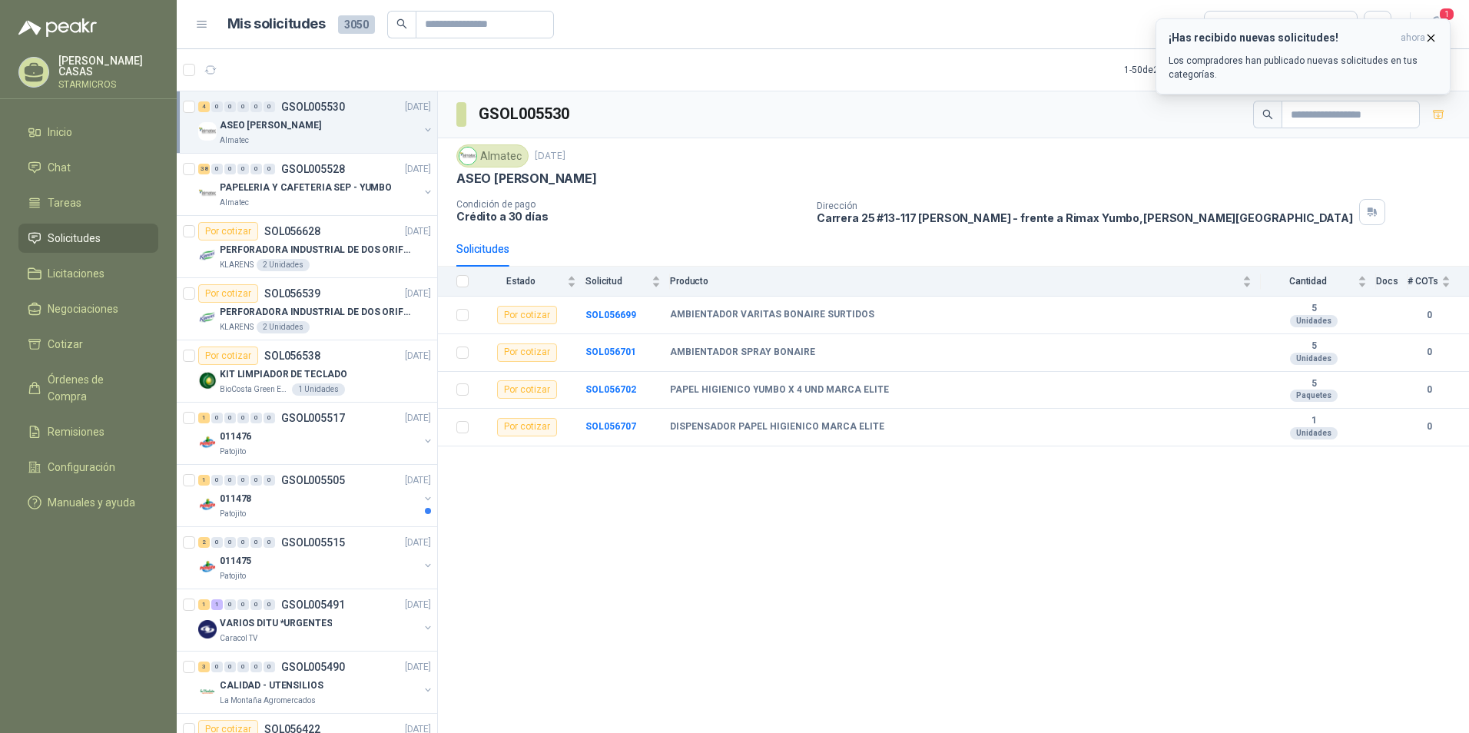 The width and height of the screenshot is (1469, 733). Describe the element at coordinates (277, 24) in the screenshot. I see `h1: Mis solicitudes` at that location.